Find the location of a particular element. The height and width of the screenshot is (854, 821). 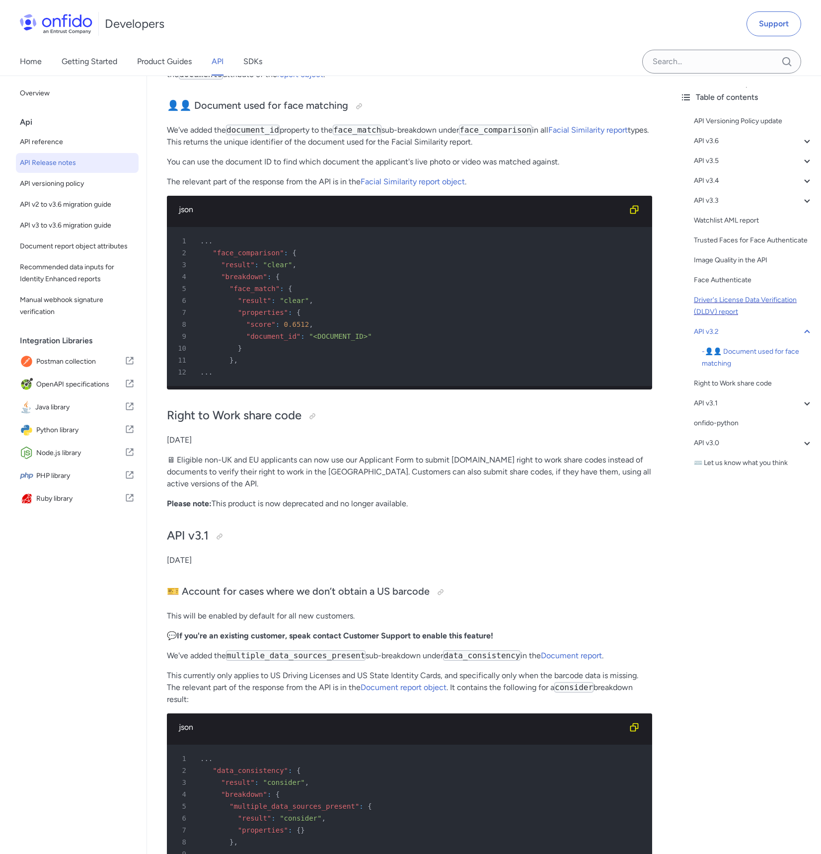

span: Node.js library is located at coordinates (80, 453).